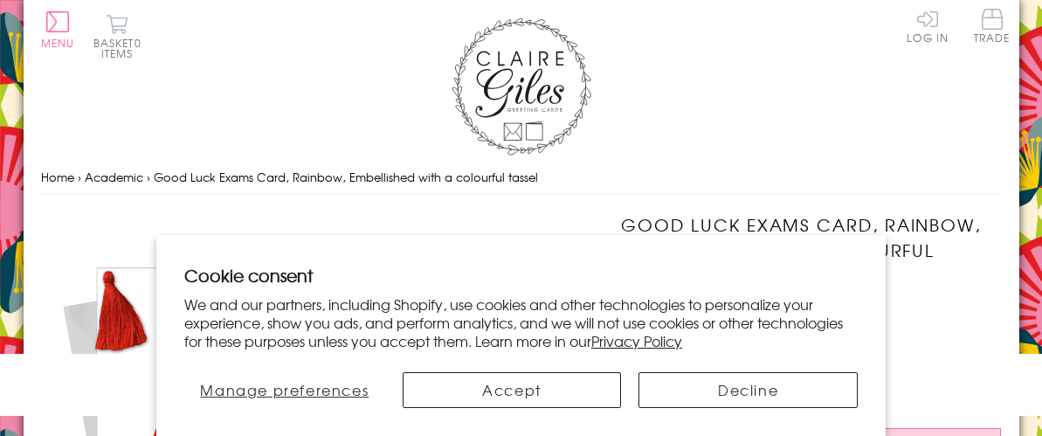 Image resolution: width=1042 pixels, height=436 pixels. I want to click on a: Academic, so click(113, 176).